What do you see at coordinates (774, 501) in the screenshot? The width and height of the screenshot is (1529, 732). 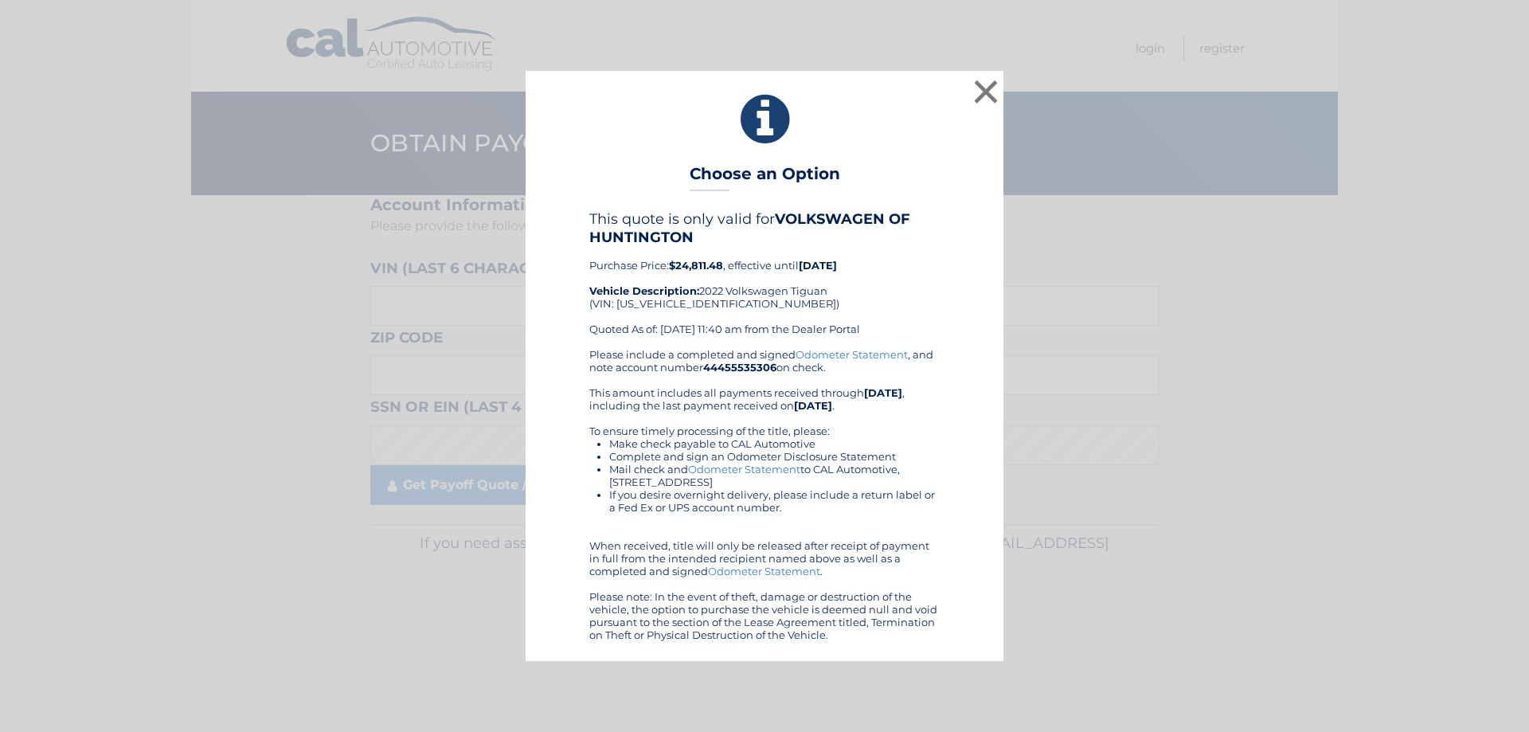 I see `li: If you desire overnight delivery, please include a return label or a Fed Ex or UPS account number.` at bounding box center [774, 501].